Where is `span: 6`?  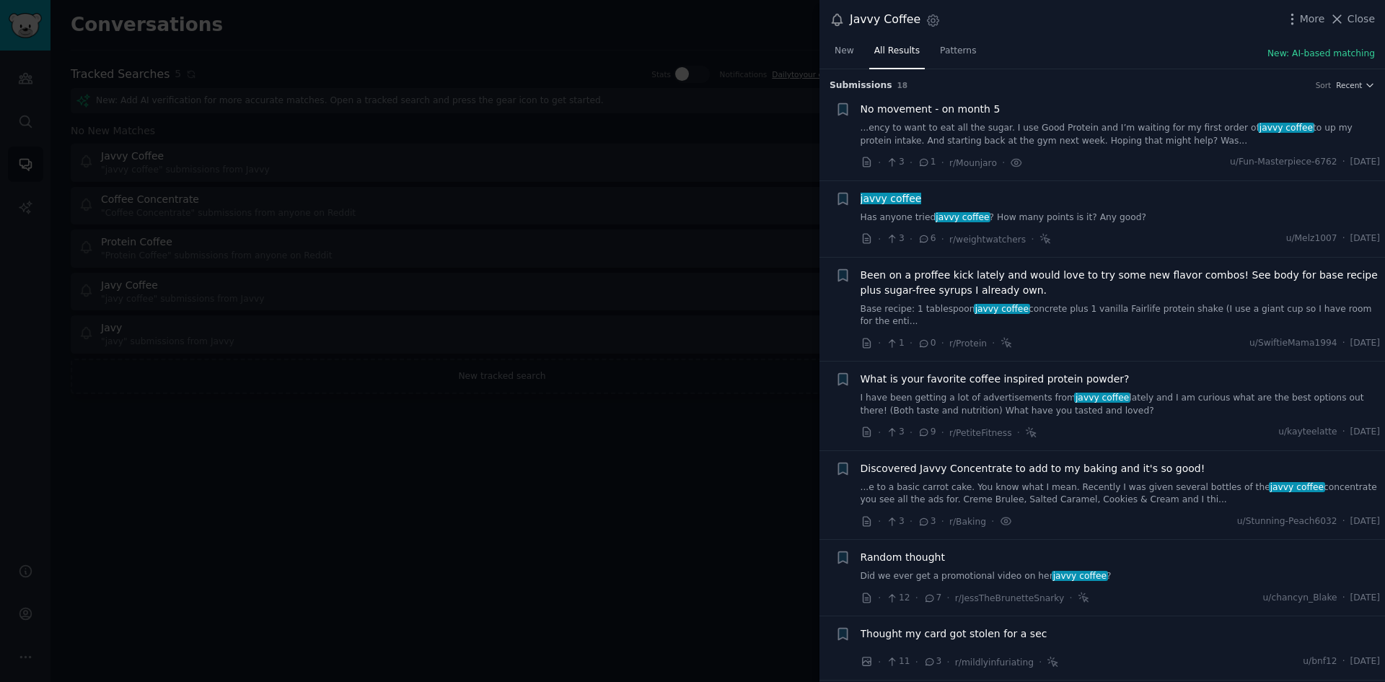 span: 6 is located at coordinates (926, 239).